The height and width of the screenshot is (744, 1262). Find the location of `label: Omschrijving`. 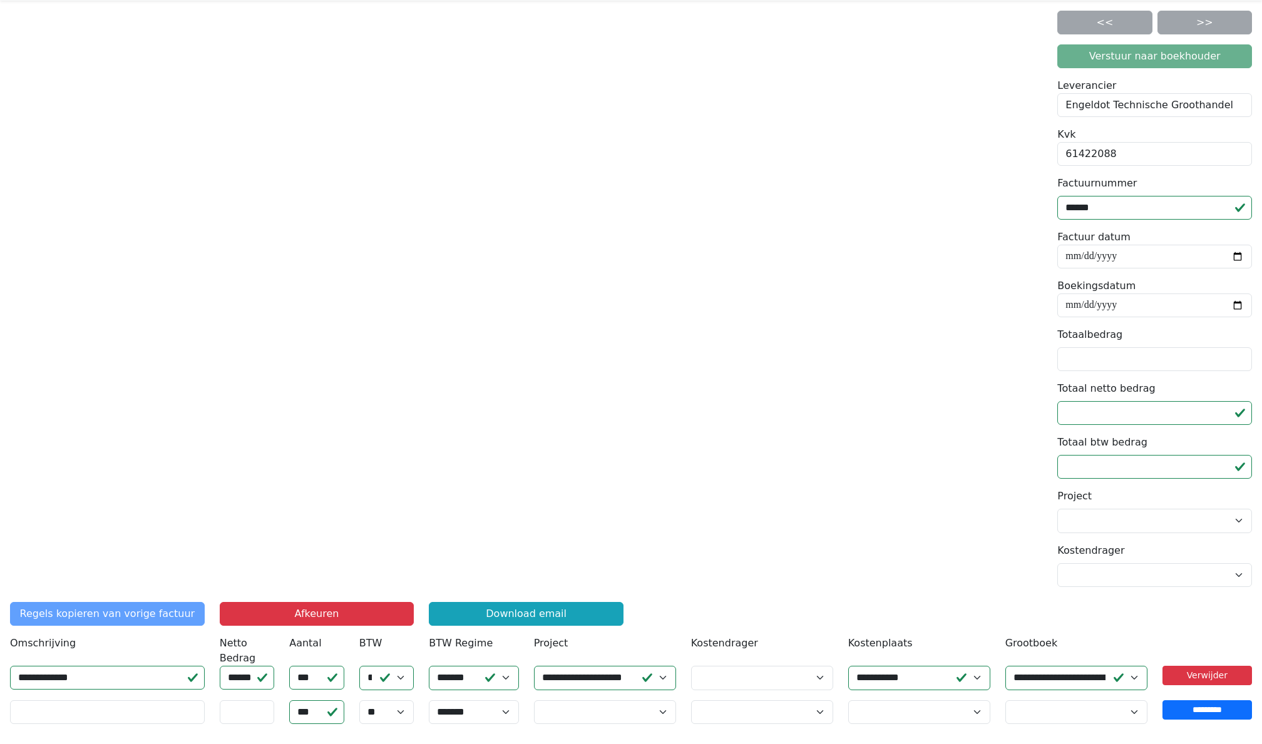

label: Omschrijving is located at coordinates (43, 643).